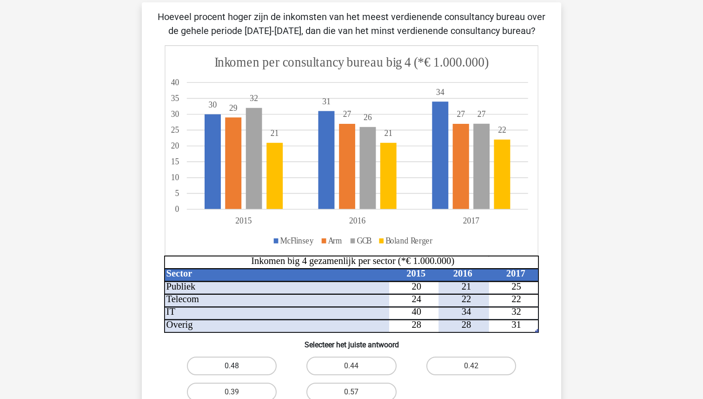 Image resolution: width=703 pixels, height=399 pixels. I want to click on tspan: 201520162017, so click(357, 220).